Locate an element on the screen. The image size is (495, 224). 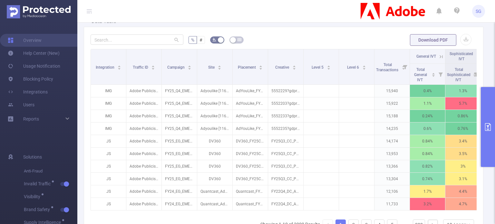
p: 15,940 is located at coordinates (392, 91).